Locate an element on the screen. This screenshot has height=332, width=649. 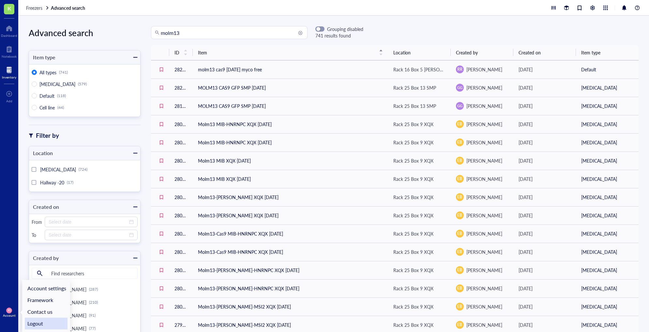
div: Account is located at coordinates (9, 316).